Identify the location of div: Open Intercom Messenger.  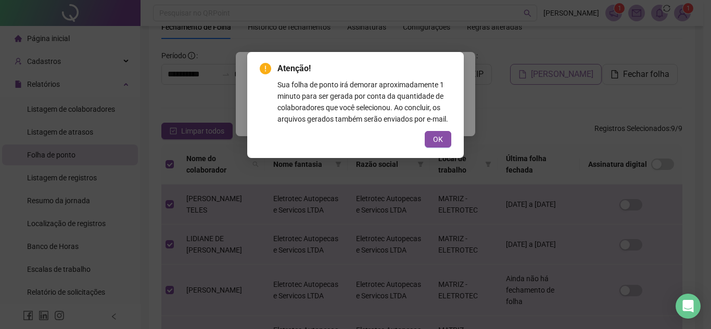
(688, 307).